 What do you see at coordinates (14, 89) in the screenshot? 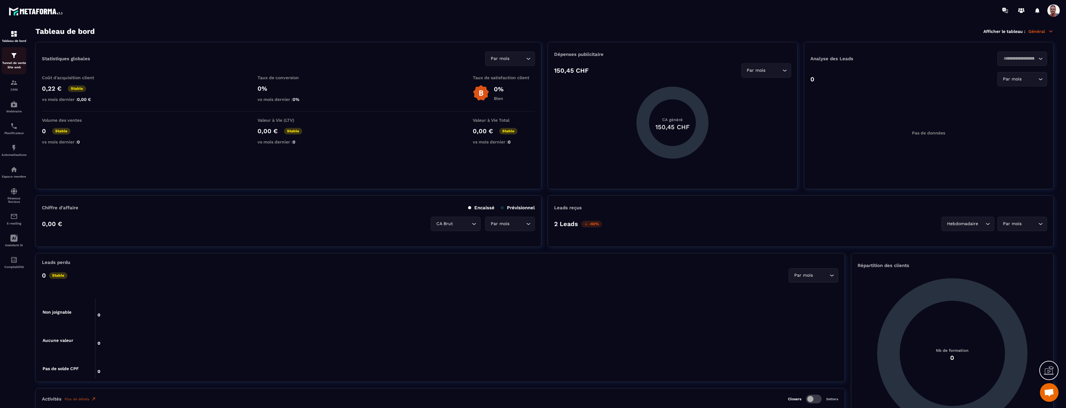
I see `p: CRM` at bounding box center [14, 89].